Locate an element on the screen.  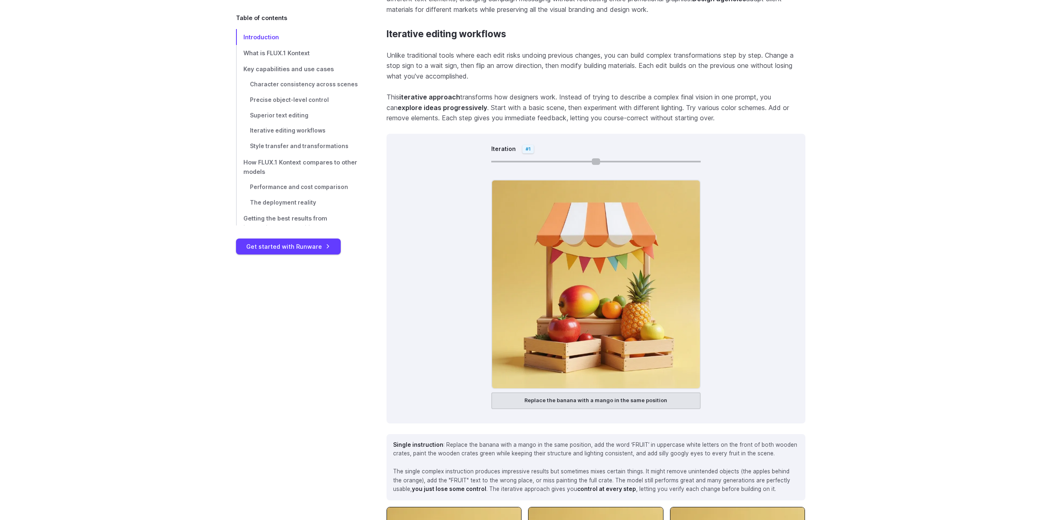
span: Style transfer and transformations is located at coordinates (299, 146).